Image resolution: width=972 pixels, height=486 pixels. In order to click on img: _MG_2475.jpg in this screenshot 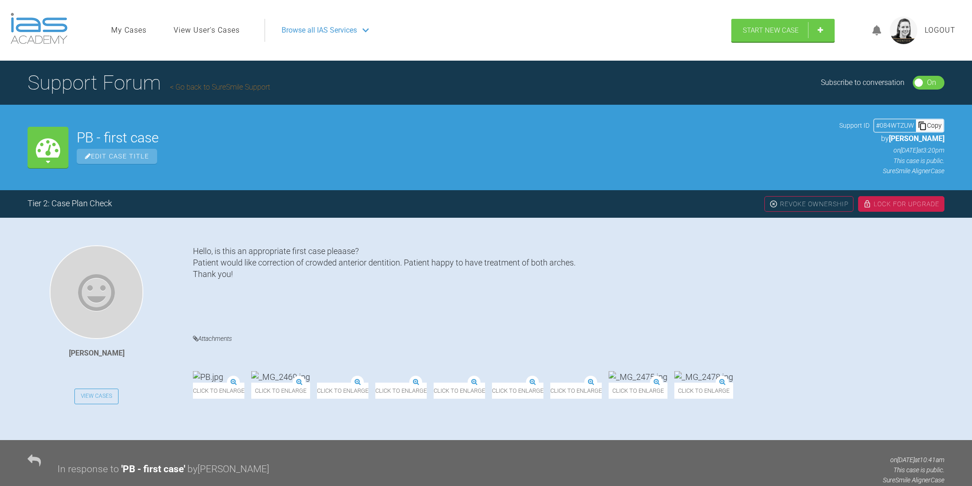, I will do `click(645, 377)`.